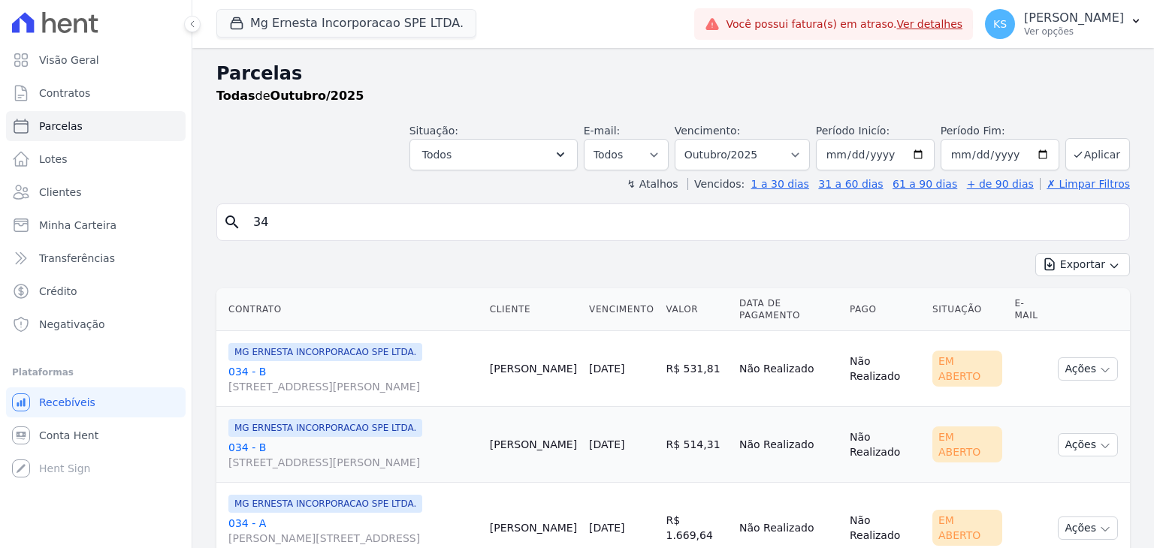 Image resolution: width=1154 pixels, height=548 pixels. Describe the element at coordinates (1000, 184) in the screenshot. I see `a: + de 90 dias` at that location.